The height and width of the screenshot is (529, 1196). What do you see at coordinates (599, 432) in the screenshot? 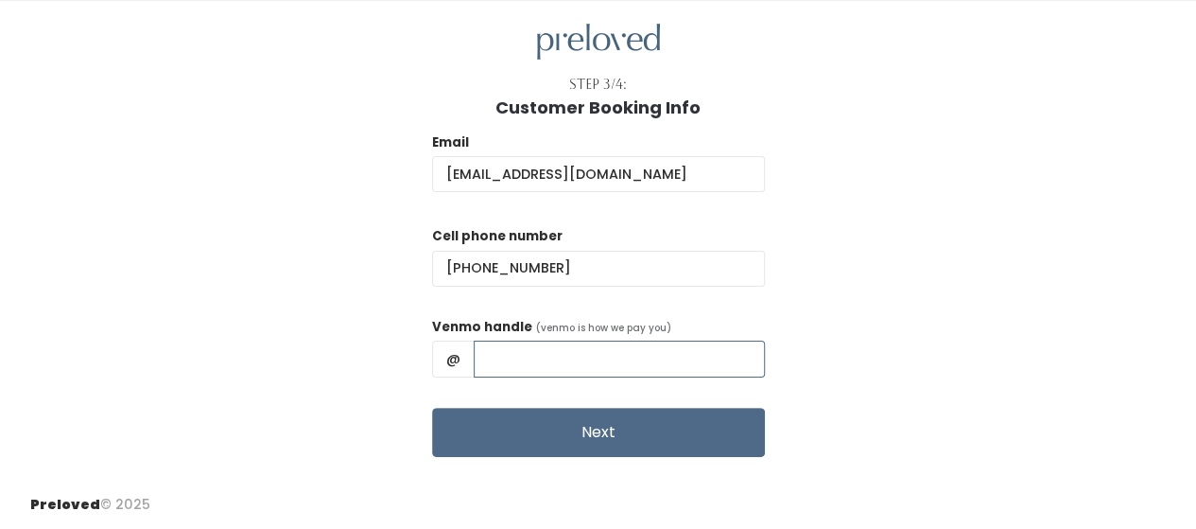
I see `button: Next` at bounding box center [599, 432].